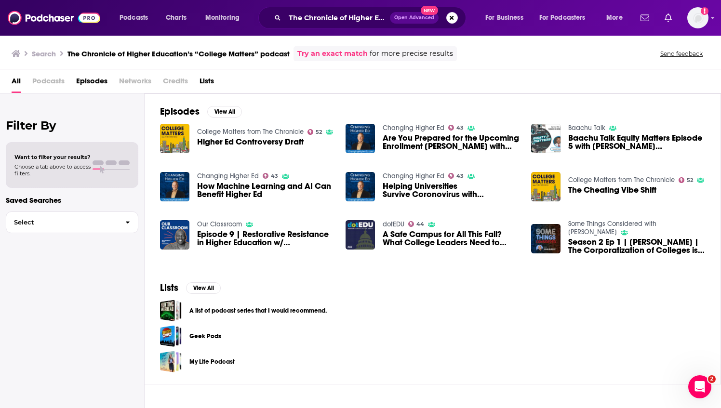  What do you see at coordinates (360, 235) in the screenshot?
I see `img: A Safe Campus for All This Fall? What College Leaders Need to Know` at bounding box center [360, 235].